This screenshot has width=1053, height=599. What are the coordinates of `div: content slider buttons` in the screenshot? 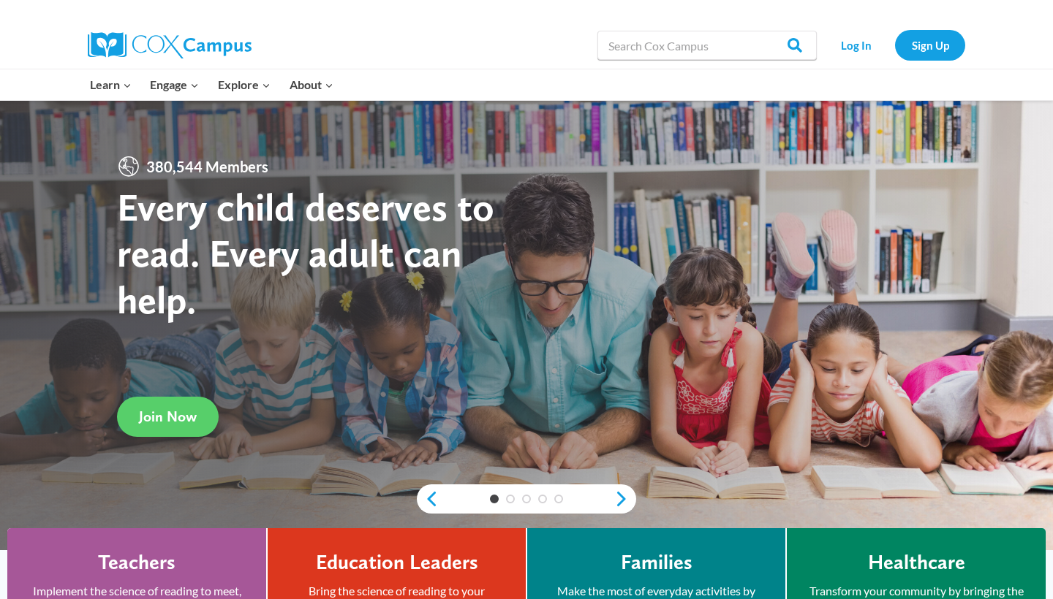 It's located at (526, 499).